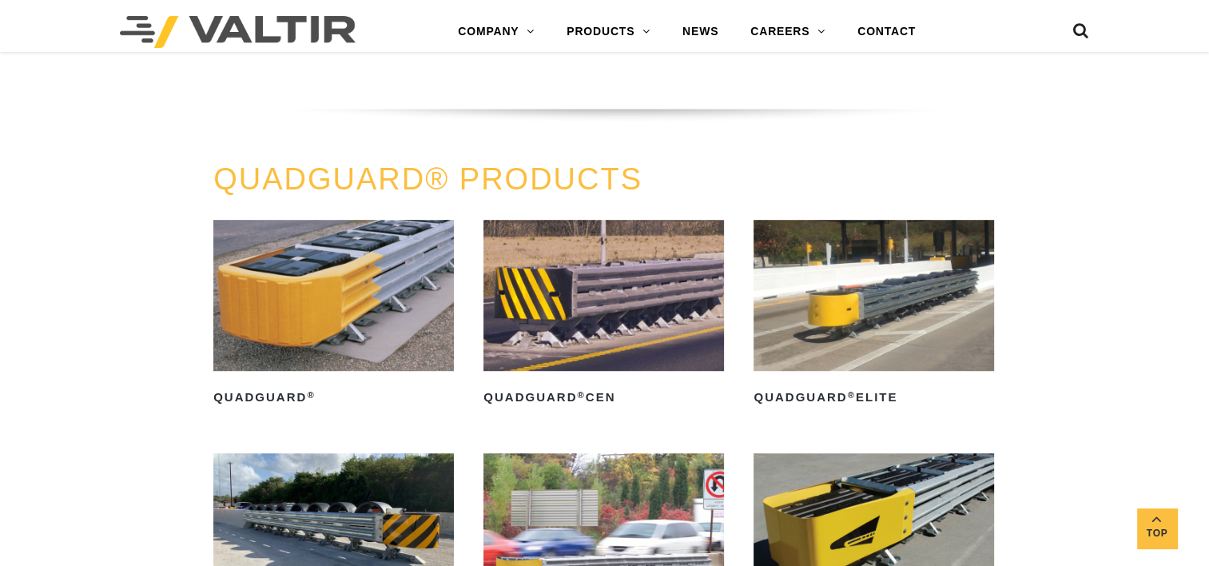 Image resolution: width=1209 pixels, height=566 pixels. I want to click on h2: QuadGuard CEN, so click(603, 398).